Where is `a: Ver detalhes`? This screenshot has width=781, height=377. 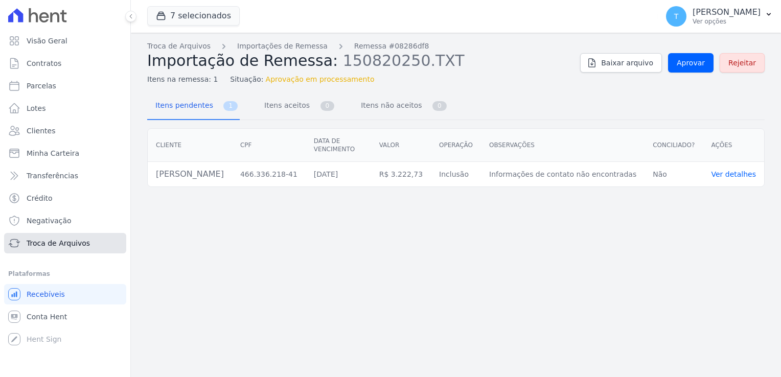
a: Ver detalhes is located at coordinates (734, 174).